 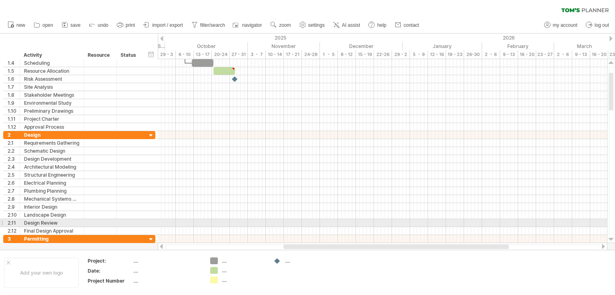 What do you see at coordinates (14, 175) in the screenshot?
I see `div: 2.5` at bounding box center [14, 175].